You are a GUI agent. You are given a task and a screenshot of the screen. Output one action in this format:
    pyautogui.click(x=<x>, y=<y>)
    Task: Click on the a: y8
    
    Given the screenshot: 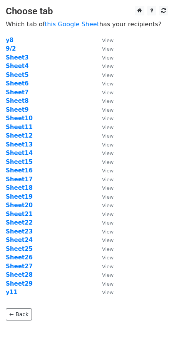 What is the action you would take?
    pyautogui.click(x=10, y=40)
    